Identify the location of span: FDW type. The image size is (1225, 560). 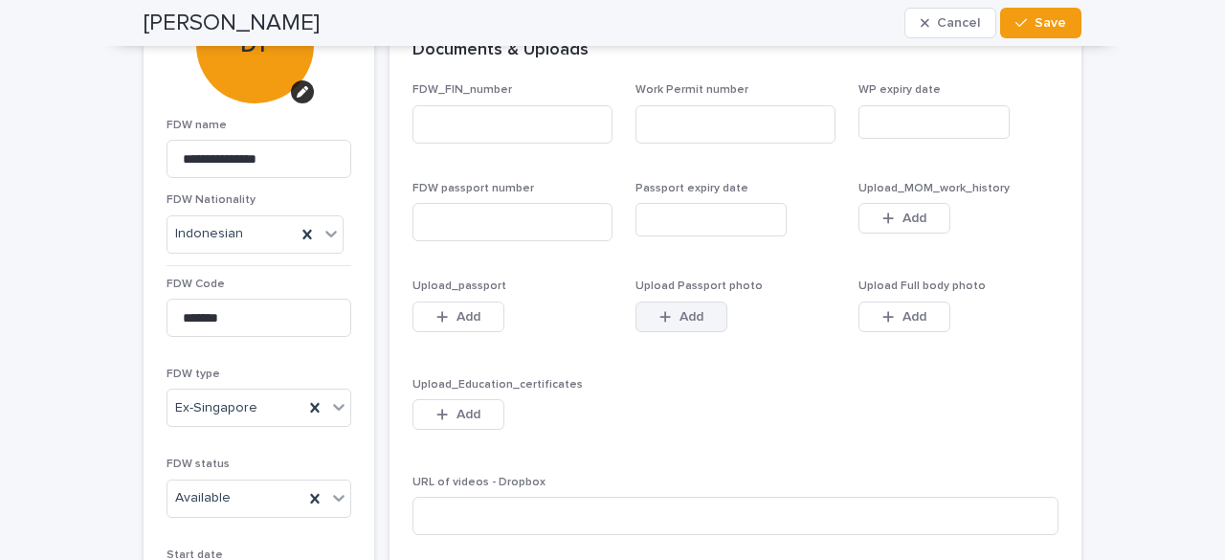
(193, 374).